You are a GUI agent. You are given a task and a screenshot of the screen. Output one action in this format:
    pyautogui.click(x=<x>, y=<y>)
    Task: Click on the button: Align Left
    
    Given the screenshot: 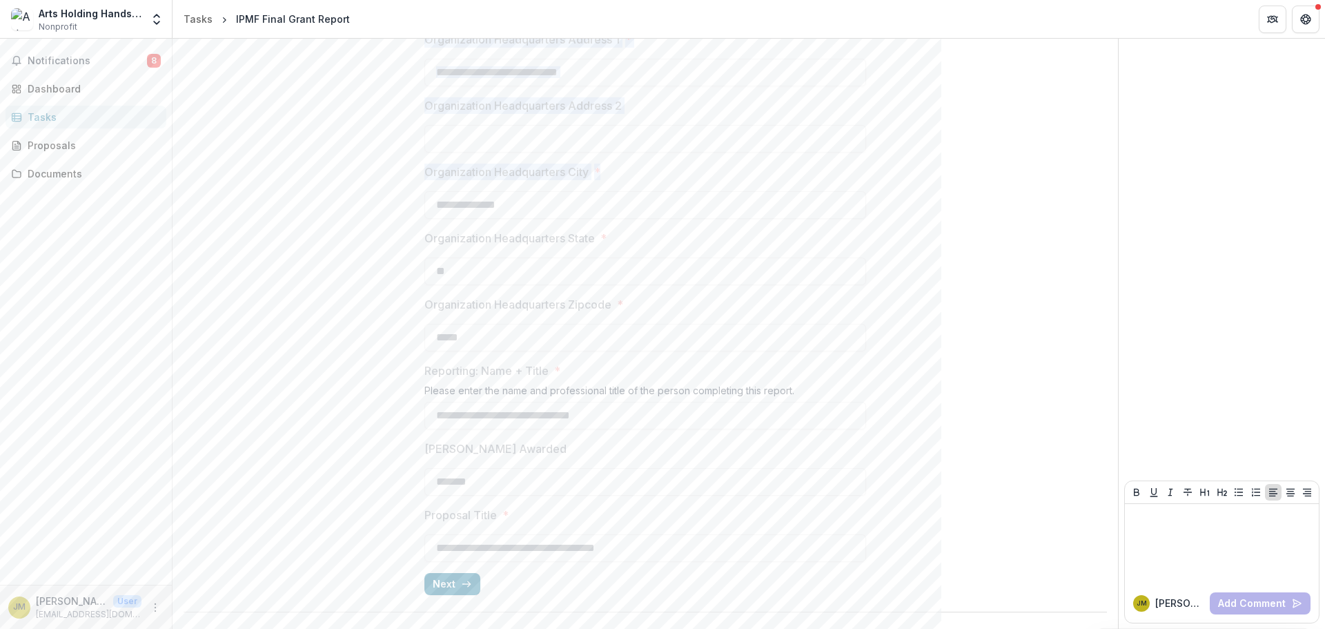 What is the action you would take?
    pyautogui.click(x=1273, y=492)
    